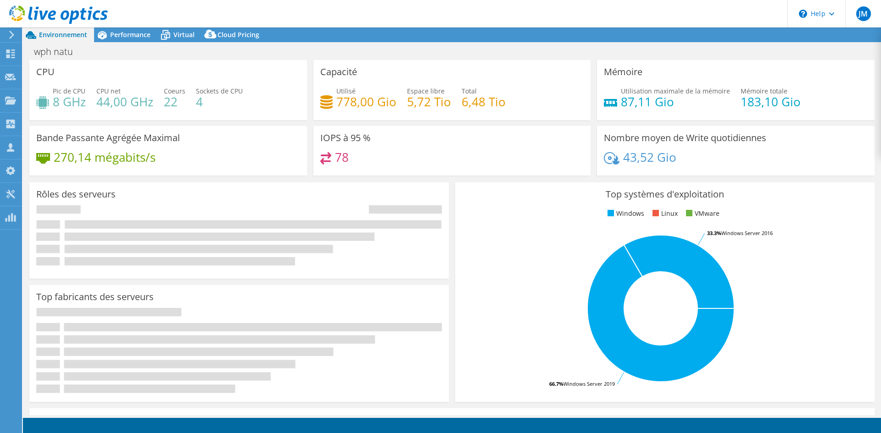 This screenshot has height=433, width=881. What do you see at coordinates (342, 157) in the screenshot?
I see `h4: 78` at bounding box center [342, 157].